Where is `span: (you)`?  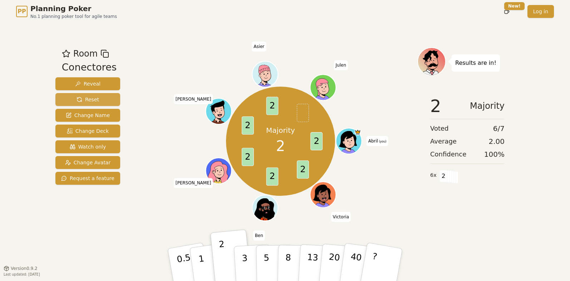
span: (you) is located at coordinates (382, 141).